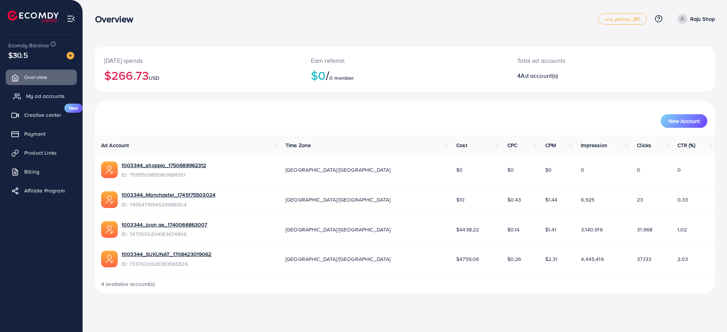  Describe the element at coordinates (164, 165) in the screenshot. I see `a: 1003344_shoppio_1750688962312` at that location.